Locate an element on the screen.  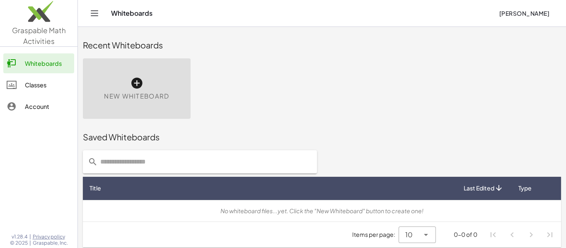
div: Classes is located at coordinates (48, 85).